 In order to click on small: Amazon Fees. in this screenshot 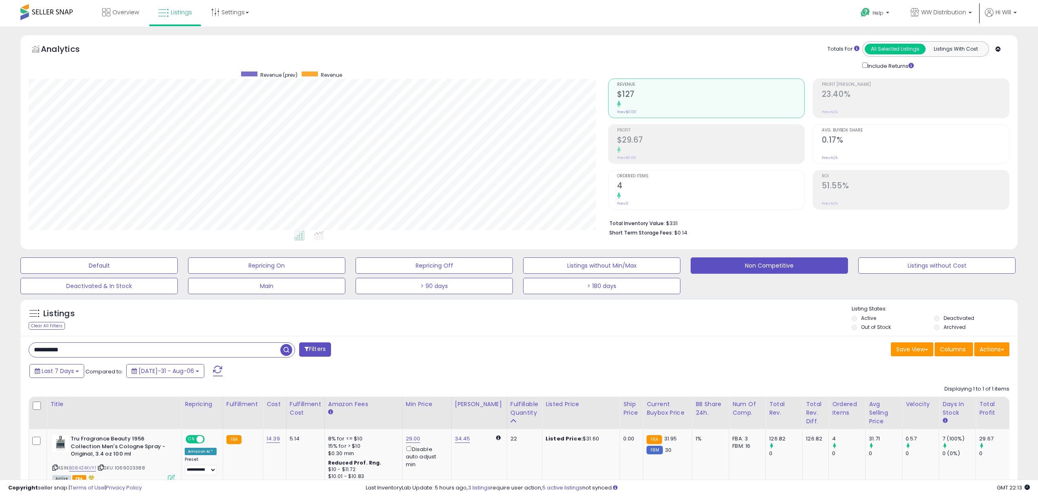, I will do `click(331, 412)`.